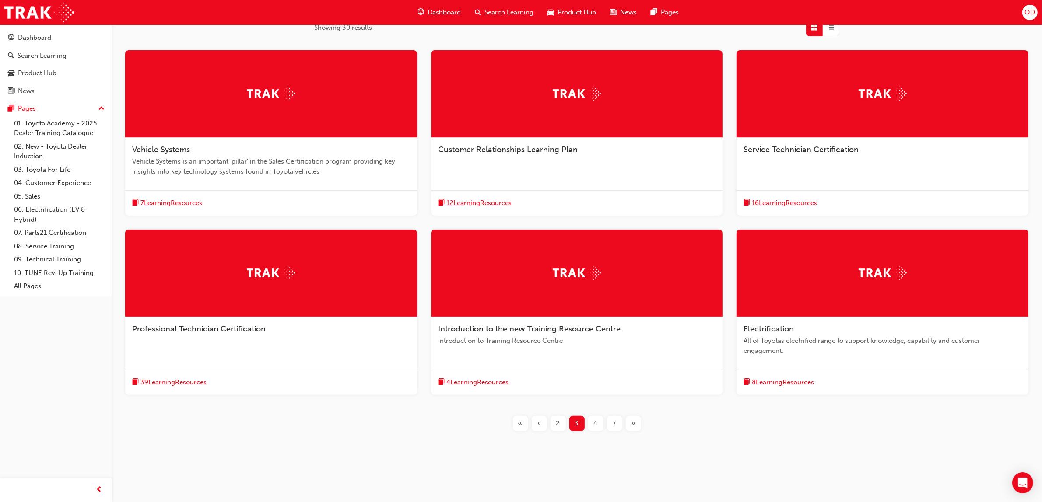  I want to click on button: book-icon4LearningResources, so click(473, 382).